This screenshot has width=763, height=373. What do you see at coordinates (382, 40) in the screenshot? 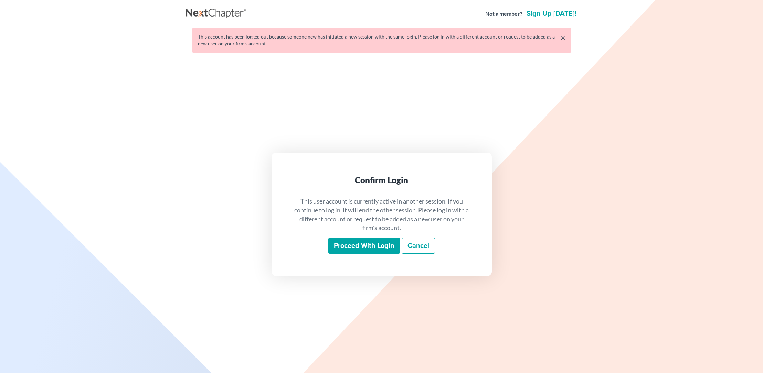
I see `div: This account has been logged out because someone new has initiated a new session with the same lo...` at bounding box center [382, 40].